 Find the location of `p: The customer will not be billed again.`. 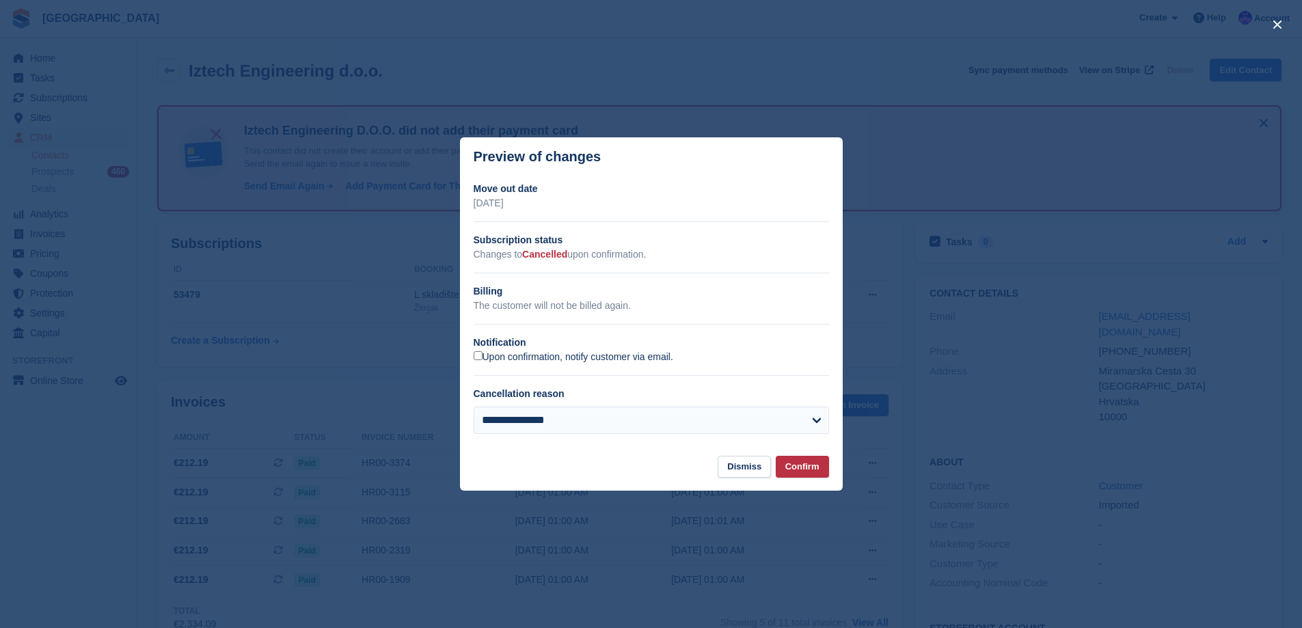

p: The customer will not be billed again. is located at coordinates (651, 305).